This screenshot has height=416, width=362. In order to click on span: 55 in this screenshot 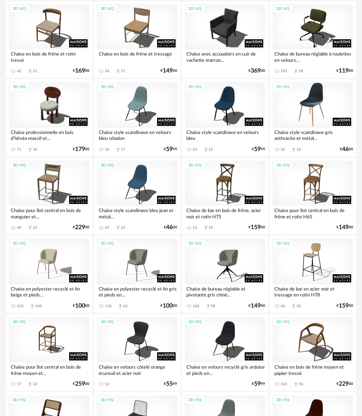, I will do `click(170, 384)`.